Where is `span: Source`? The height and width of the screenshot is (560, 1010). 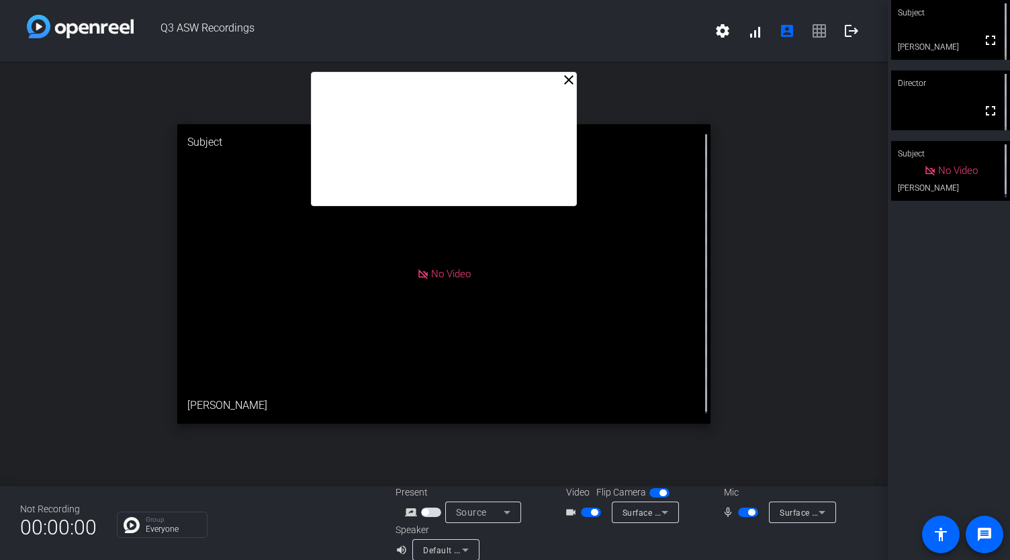
span: Source is located at coordinates (472, 512).